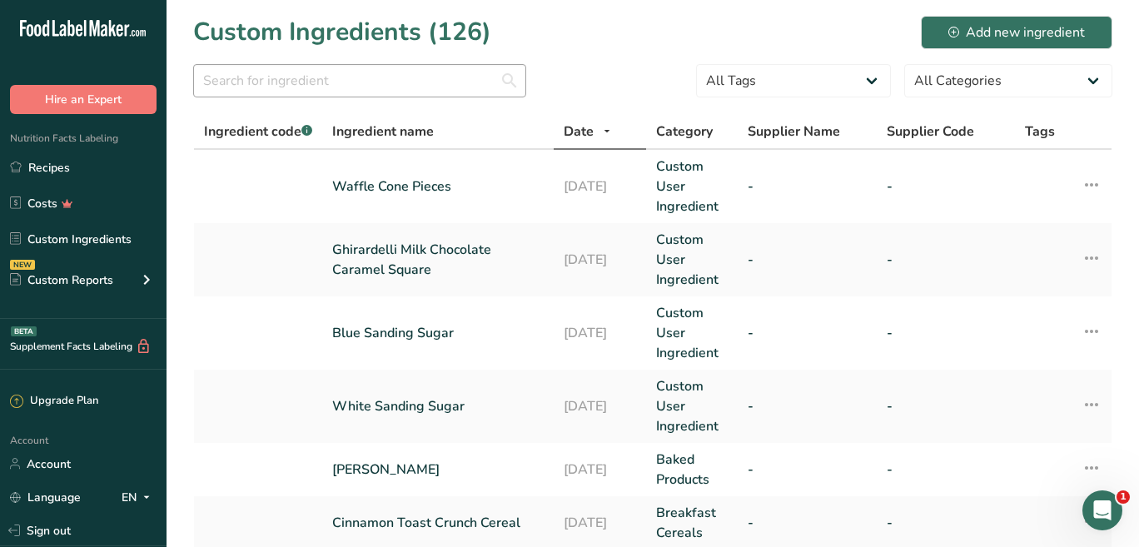  What do you see at coordinates (360, 81) in the screenshot?
I see `input: Search for ingredient` at bounding box center [360, 81].